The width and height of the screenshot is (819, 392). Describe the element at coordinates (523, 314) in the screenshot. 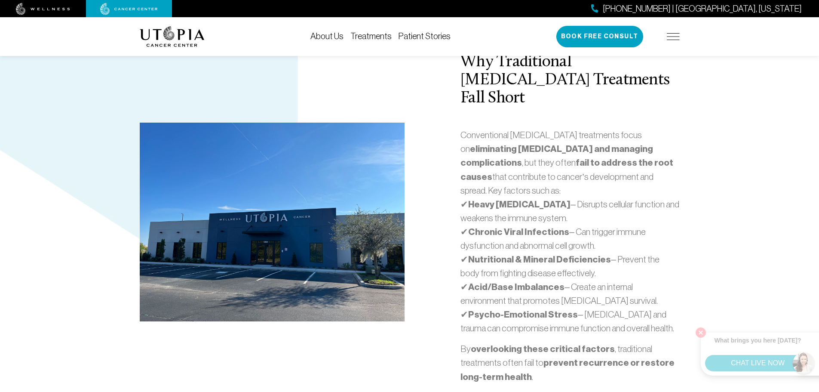

I see `strong: Psycho-Emotional Stress` at that location.